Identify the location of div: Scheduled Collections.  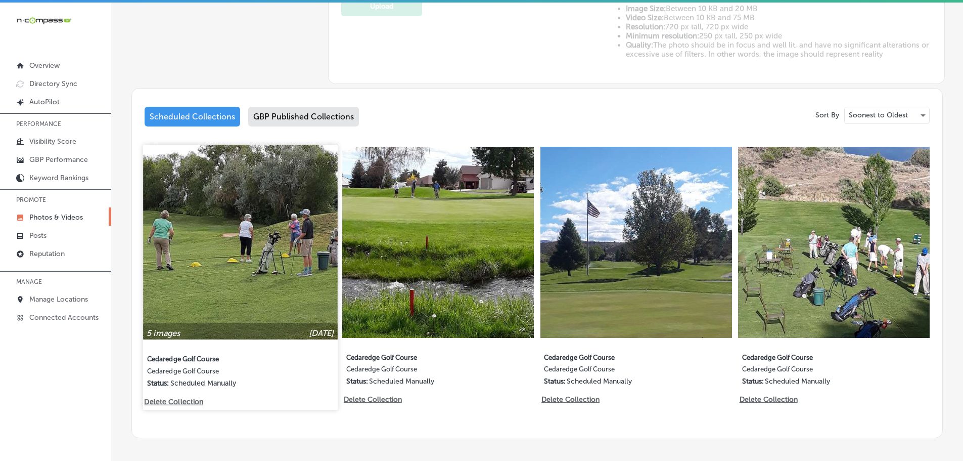
(192, 116).